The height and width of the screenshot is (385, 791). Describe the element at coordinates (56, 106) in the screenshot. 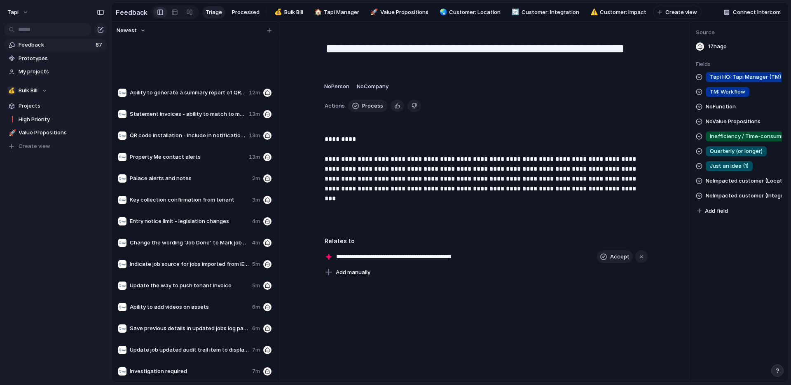

I see `a: Projects` at that location.